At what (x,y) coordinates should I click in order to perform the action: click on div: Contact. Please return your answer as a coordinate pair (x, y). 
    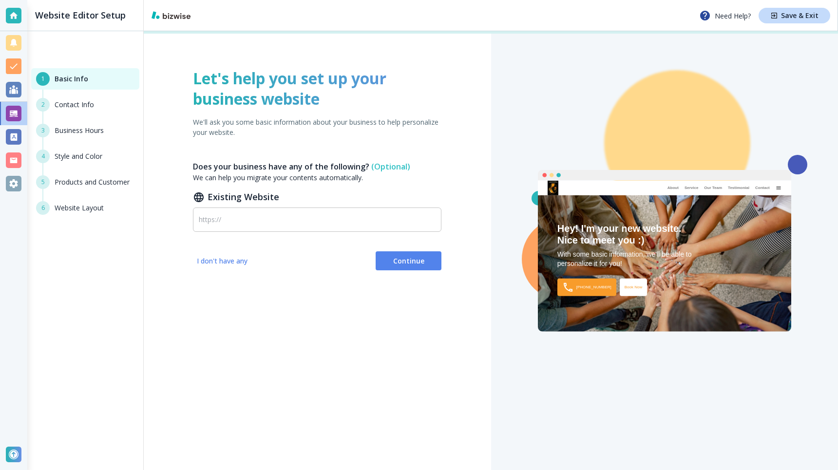
    Looking at the image, I should click on (763, 188).